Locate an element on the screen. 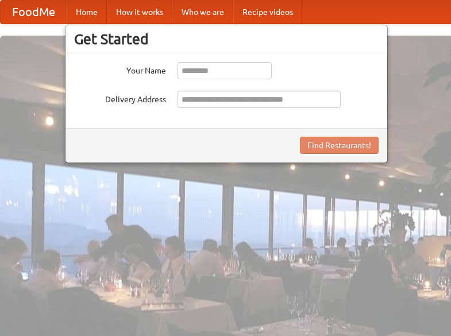  label: Delivery Address is located at coordinates (120, 98).